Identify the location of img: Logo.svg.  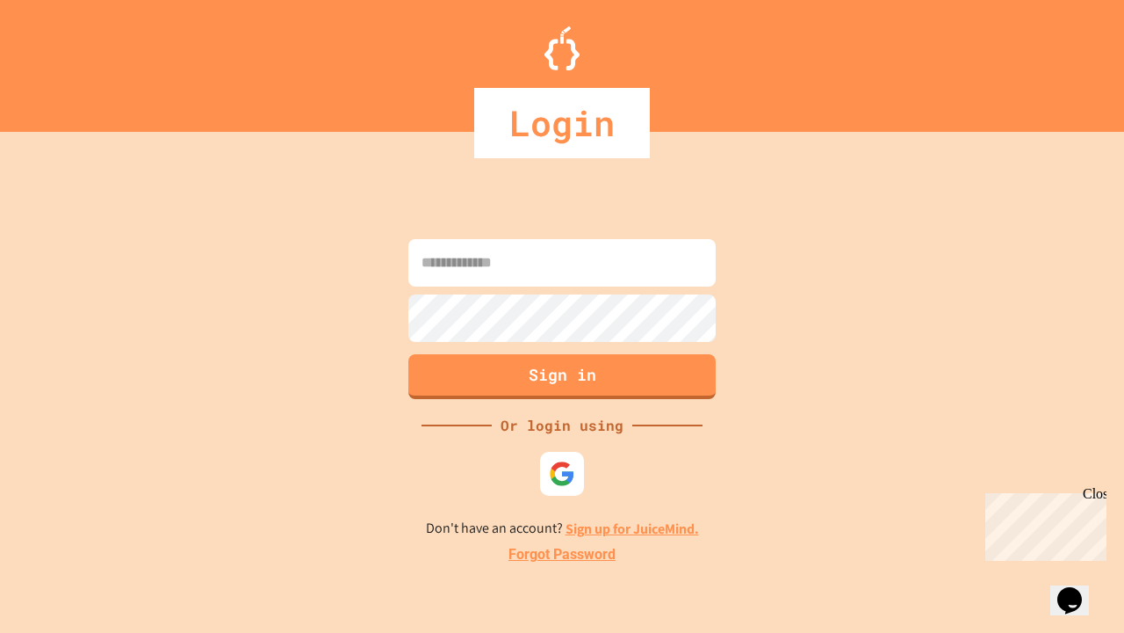
(562, 48).